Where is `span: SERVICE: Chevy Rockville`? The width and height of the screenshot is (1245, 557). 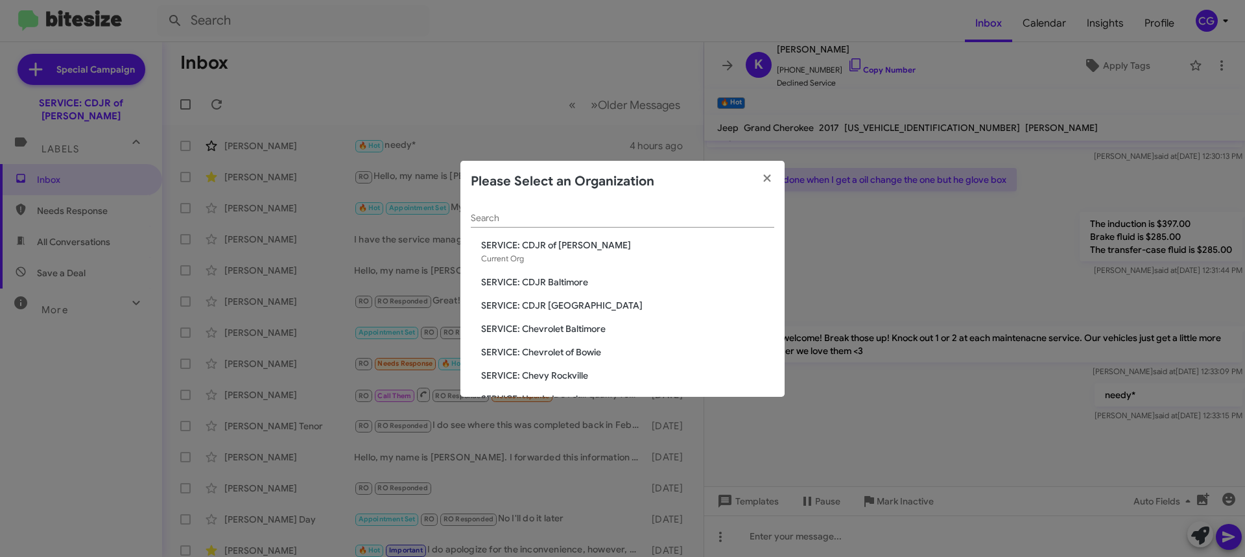
span: SERVICE: Chevy Rockville is located at coordinates (627, 375).